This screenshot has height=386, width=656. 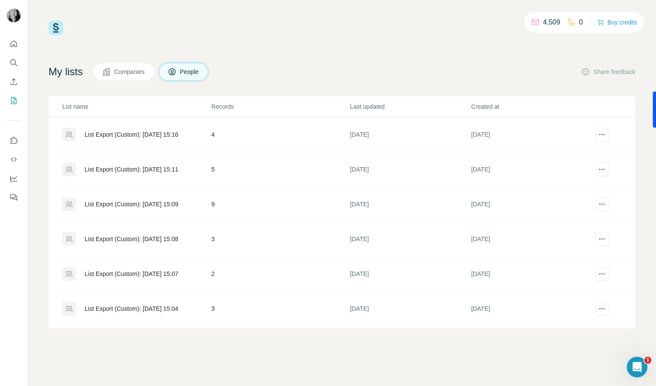 What do you see at coordinates (581, 22) in the screenshot?
I see `p: 0` at bounding box center [581, 22].